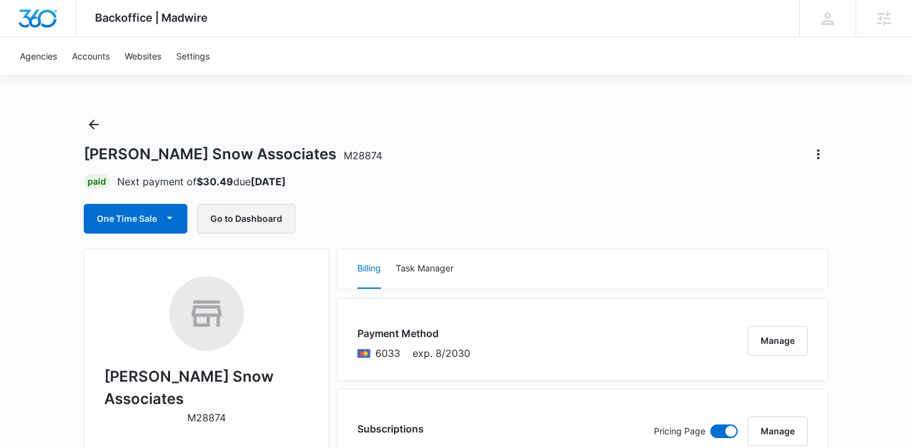 The width and height of the screenshot is (912, 448). I want to click on p: M28874, so click(206, 418).